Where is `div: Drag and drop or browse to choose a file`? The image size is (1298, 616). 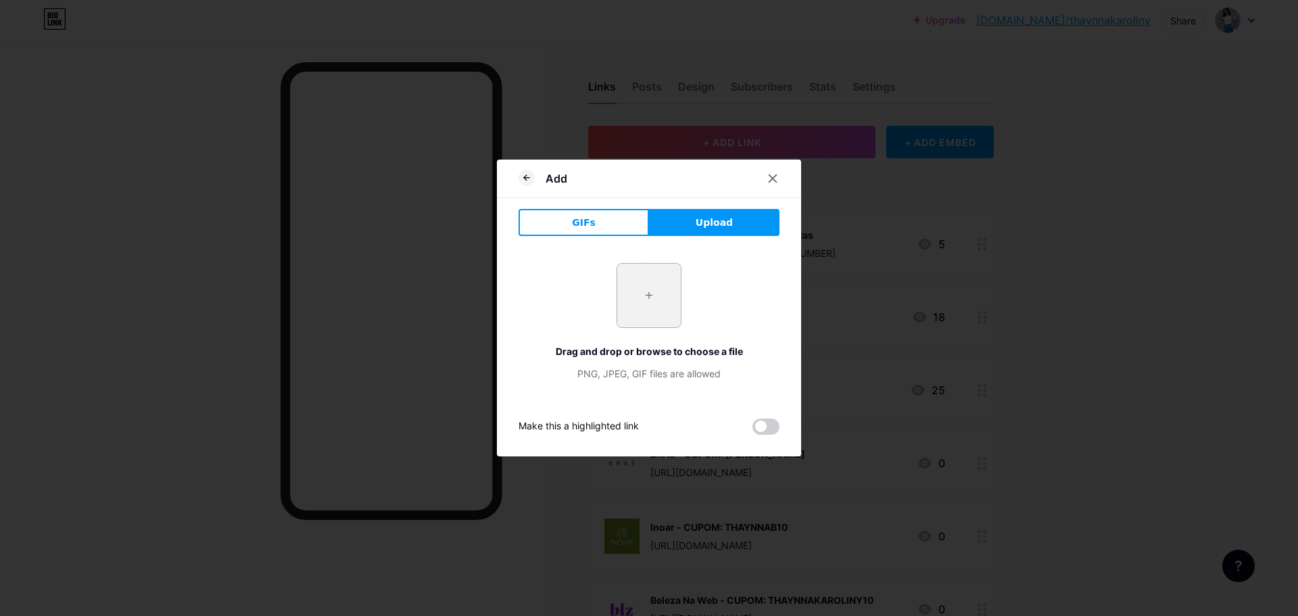 div: Drag and drop or browse to choose a file is located at coordinates (649, 351).